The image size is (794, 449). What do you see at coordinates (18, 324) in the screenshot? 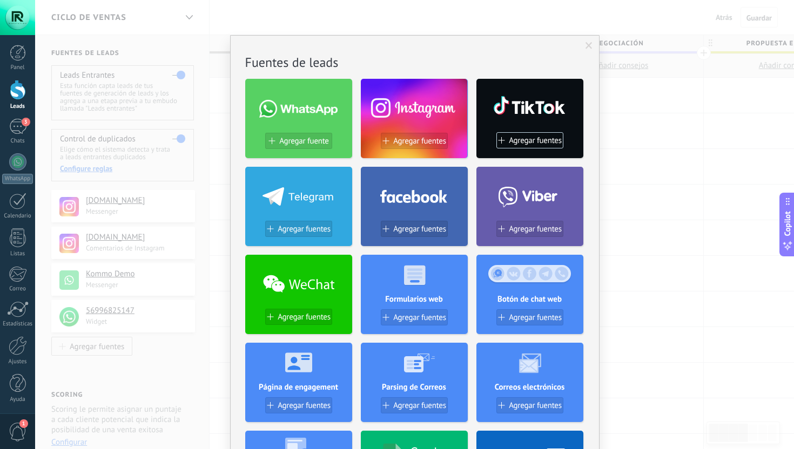
I see `div: Estadísticas` at bounding box center [18, 324].